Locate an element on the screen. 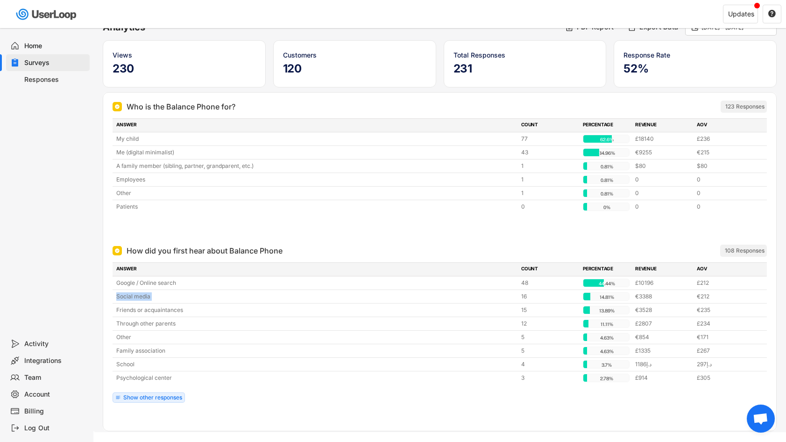  div: School is located at coordinates (316, 364).